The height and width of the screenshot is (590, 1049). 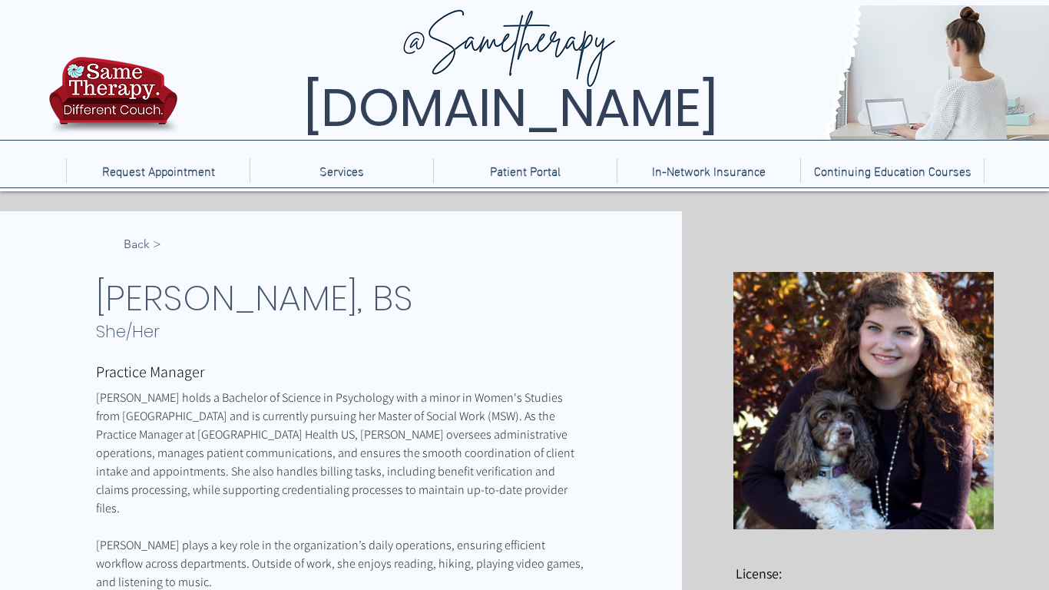 What do you see at coordinates (150, 372) in the screenshot?
I see `span: Practice Manager` at bounding box center [150, 372].